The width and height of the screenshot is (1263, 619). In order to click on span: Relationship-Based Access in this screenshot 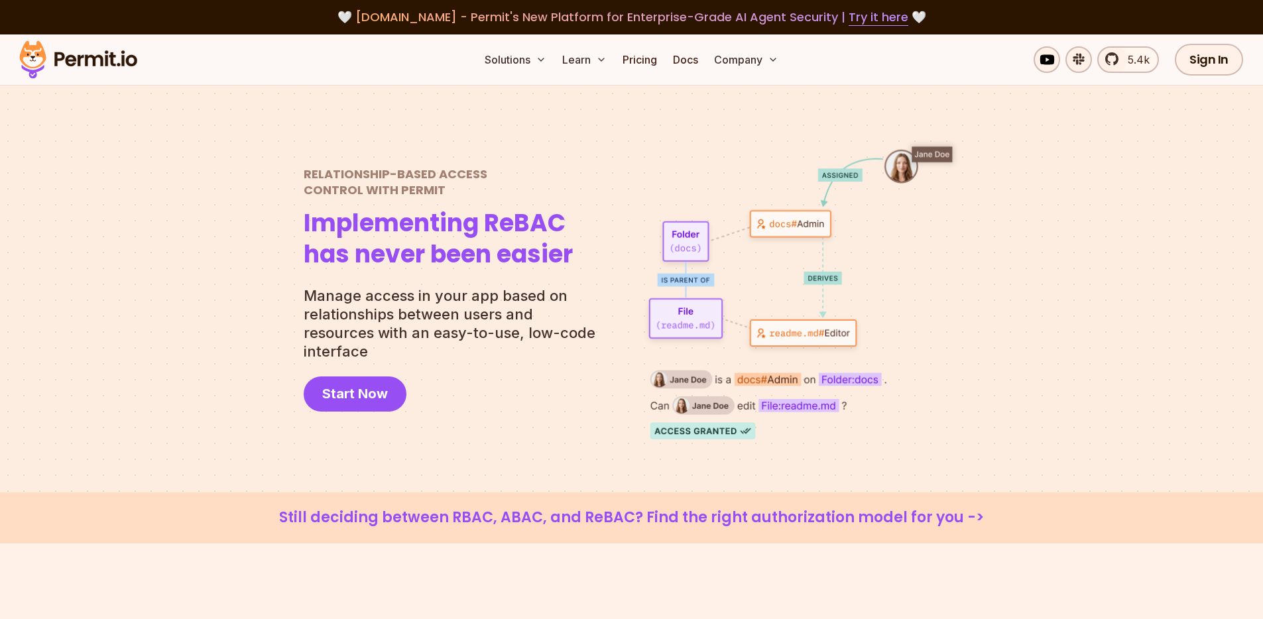, I will do `click(438, 174)`.